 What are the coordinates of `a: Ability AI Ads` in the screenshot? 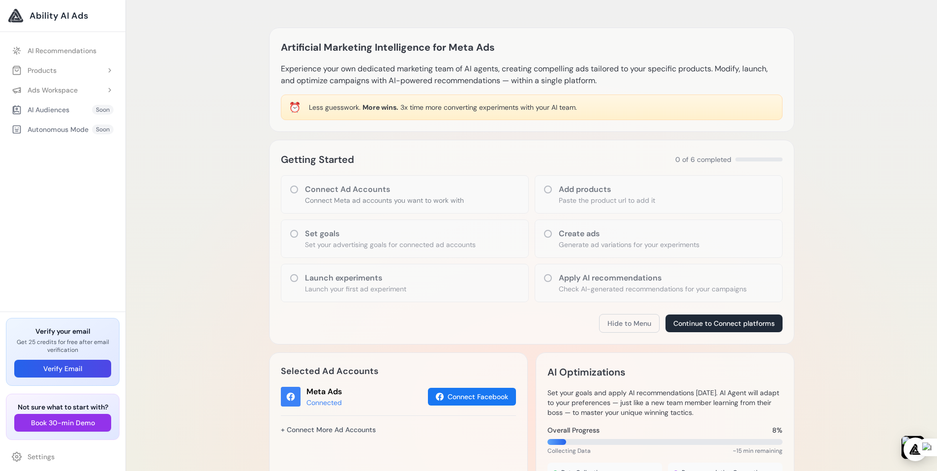 It's located at (62, 16).